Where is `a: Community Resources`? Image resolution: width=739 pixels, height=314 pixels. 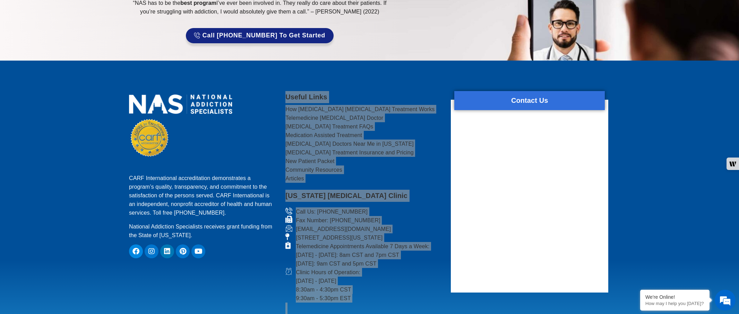
a: Community Resources is located at coordinates (364, 170).